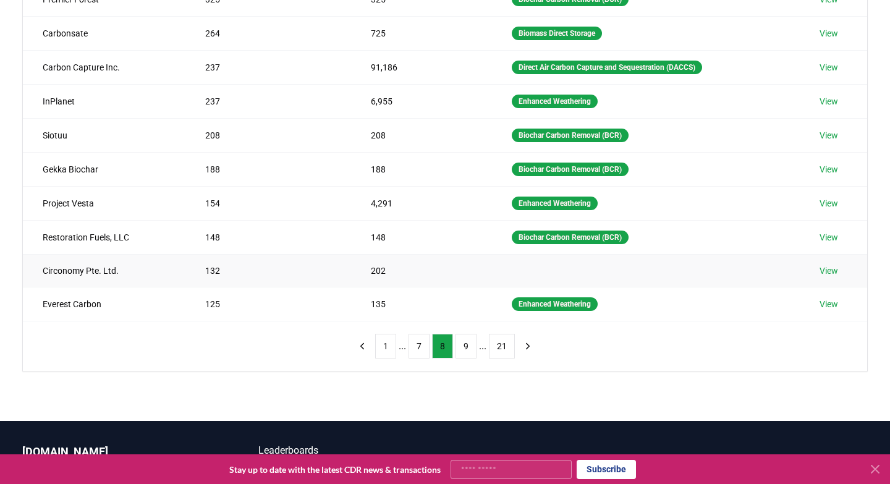 The image size is (890, 484). What do you see at coordinates (104, 135) in the screenshot?
I see `td: Siotuu` at bounding box center [104, 135].